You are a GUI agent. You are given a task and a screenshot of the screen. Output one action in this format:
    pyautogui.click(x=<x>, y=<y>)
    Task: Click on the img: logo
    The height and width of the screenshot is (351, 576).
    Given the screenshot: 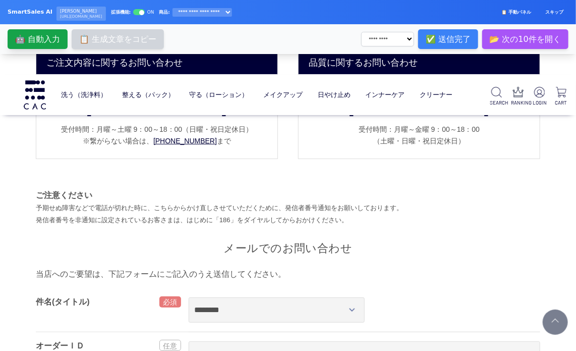 What is the action you would take?
    pyautogui.click(x=35, y=94)
    